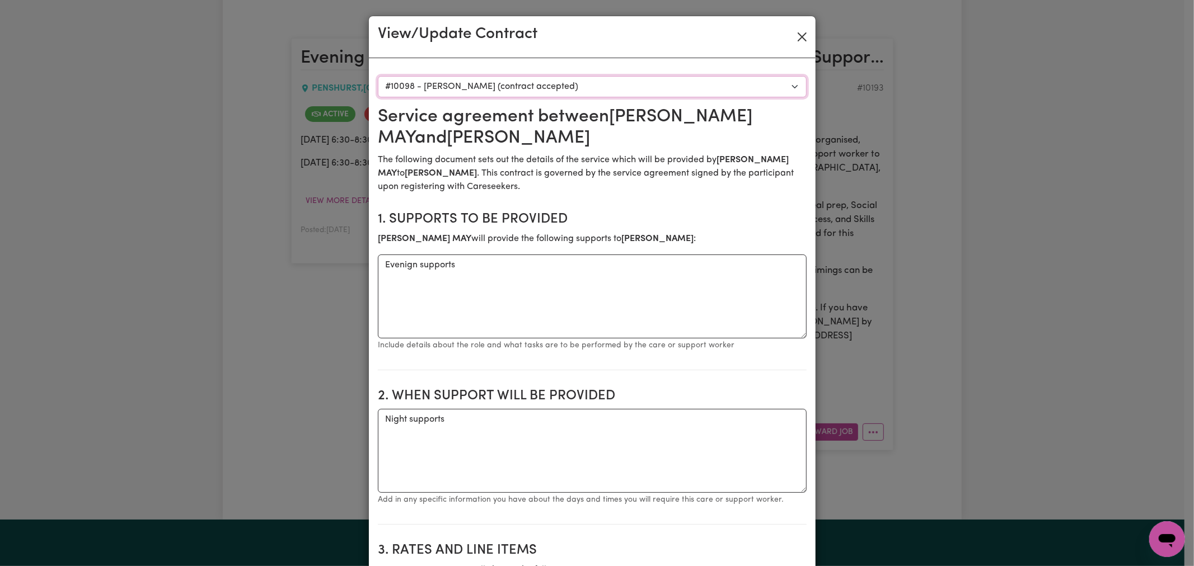  What do you see at coordinates (592, 219) in the screenshot?
I see `h2: 1. Supports to be provided` at bounding box center [592, 219].